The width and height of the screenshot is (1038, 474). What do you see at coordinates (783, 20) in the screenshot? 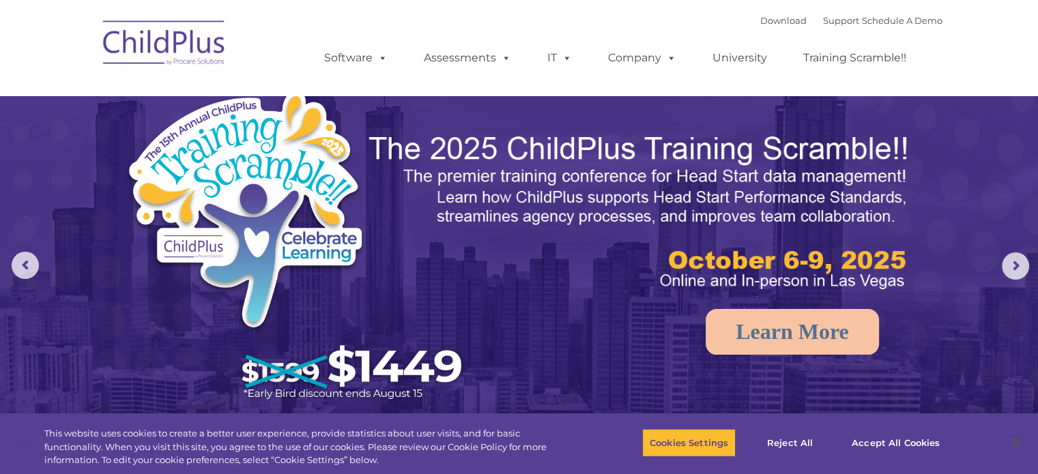
I see `a: Download` at bounding box center [783, 20].